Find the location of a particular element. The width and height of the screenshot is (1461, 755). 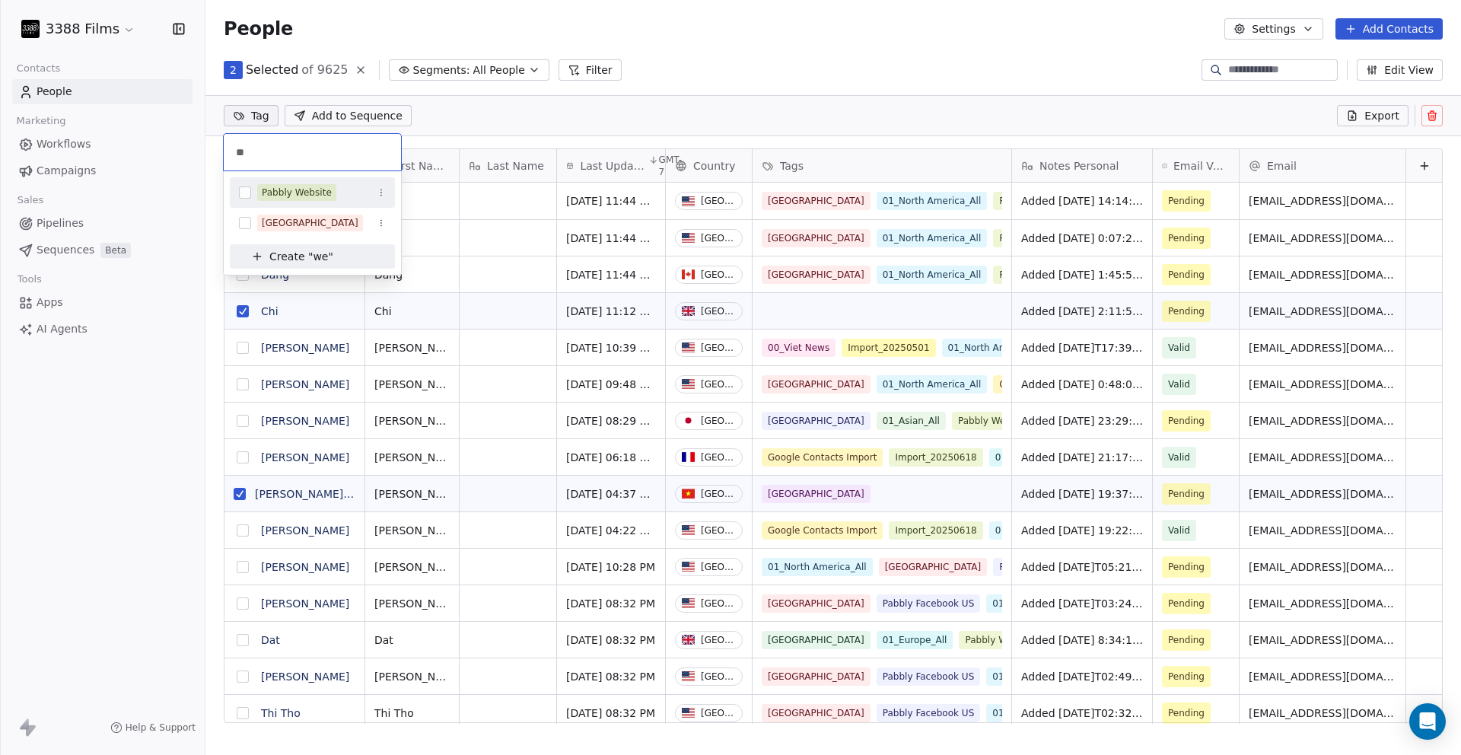

span: Create " is located at coordinates (291, 256).